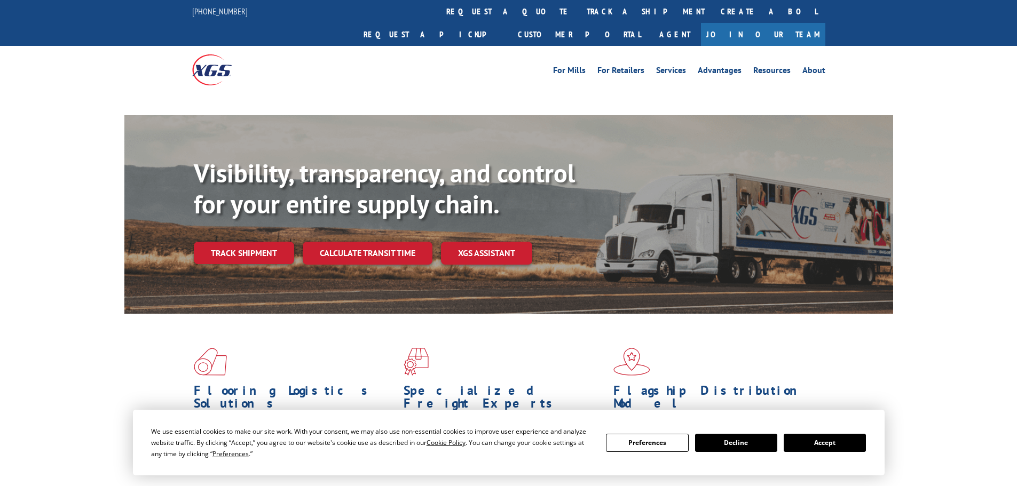  I want to click on a: Join Our Team, so click(763, 34).